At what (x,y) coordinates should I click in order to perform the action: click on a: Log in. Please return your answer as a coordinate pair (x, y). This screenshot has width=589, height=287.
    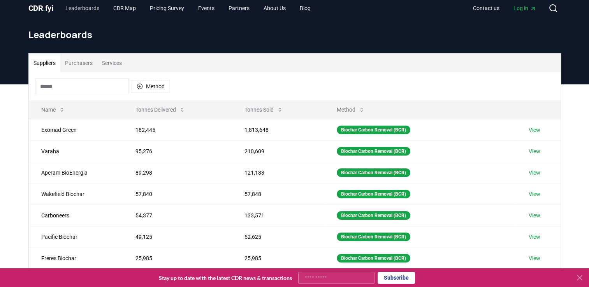
    Looking at the image, I should click on (525, 8).